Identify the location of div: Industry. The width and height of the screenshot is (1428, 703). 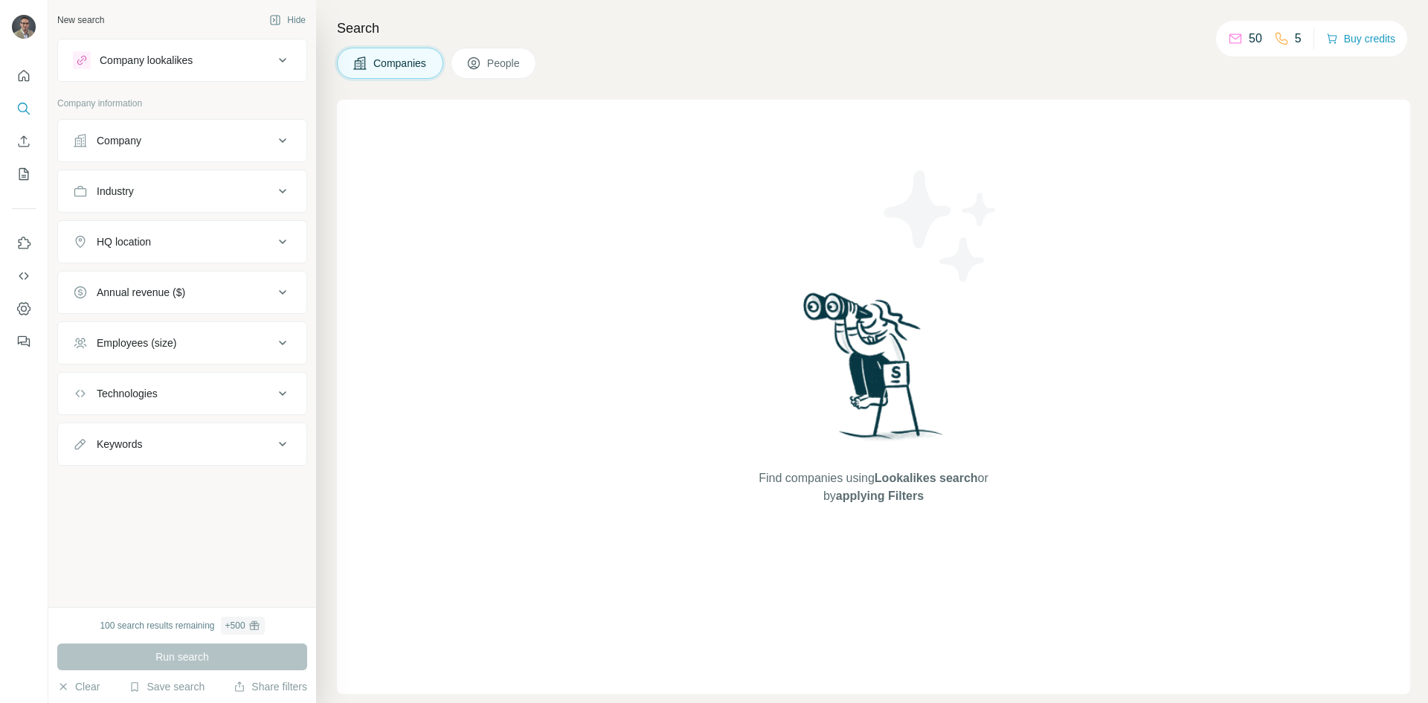
(115, 191).